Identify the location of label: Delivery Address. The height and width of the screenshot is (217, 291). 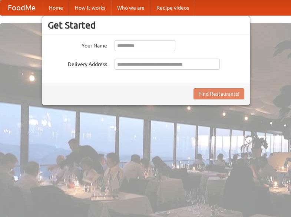
(78, 63).